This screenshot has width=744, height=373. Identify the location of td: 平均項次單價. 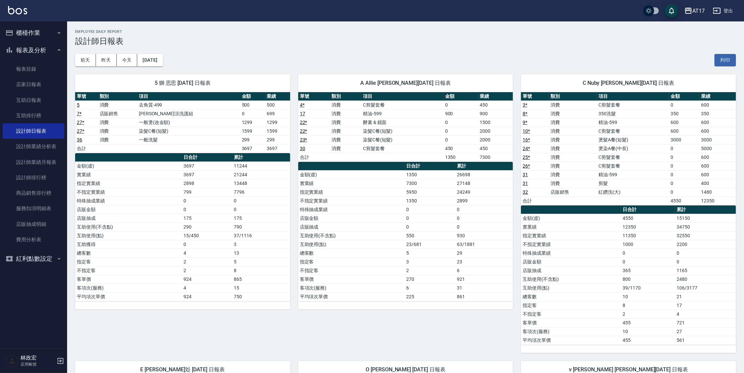
(571, 340).